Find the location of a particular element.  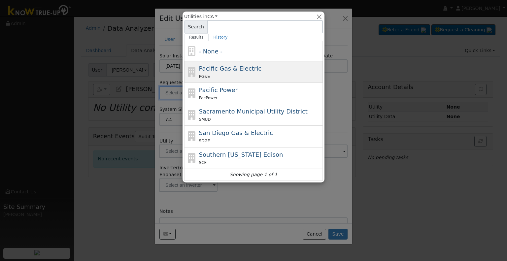

a: Results is located at coordinates (197, 37).